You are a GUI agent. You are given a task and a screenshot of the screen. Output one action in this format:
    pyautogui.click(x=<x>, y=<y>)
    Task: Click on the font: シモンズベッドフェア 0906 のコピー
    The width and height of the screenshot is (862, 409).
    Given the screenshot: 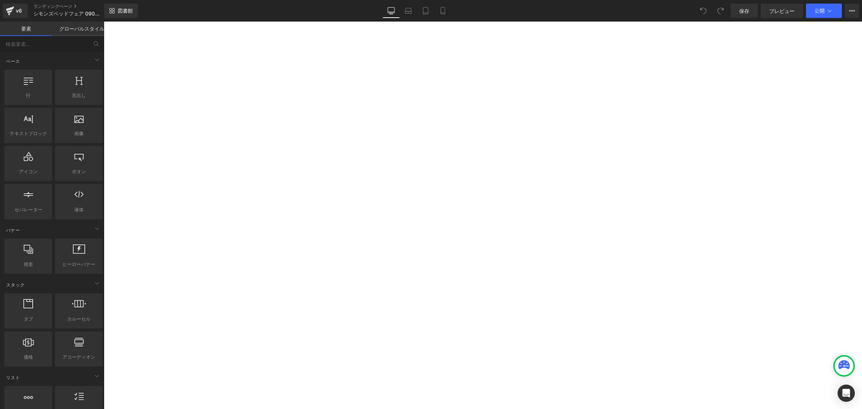 What is the action you would take?
    pyautogui.click(x=77, y=13)
    